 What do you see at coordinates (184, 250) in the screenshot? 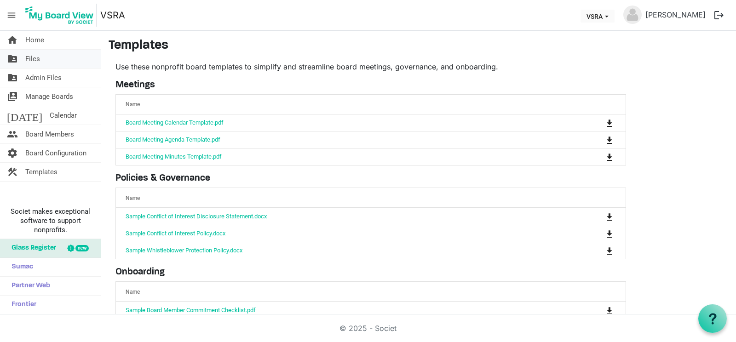
I see `a: Sample Whistleblower Protection Policy.docx` at bounding box center [184, 250].